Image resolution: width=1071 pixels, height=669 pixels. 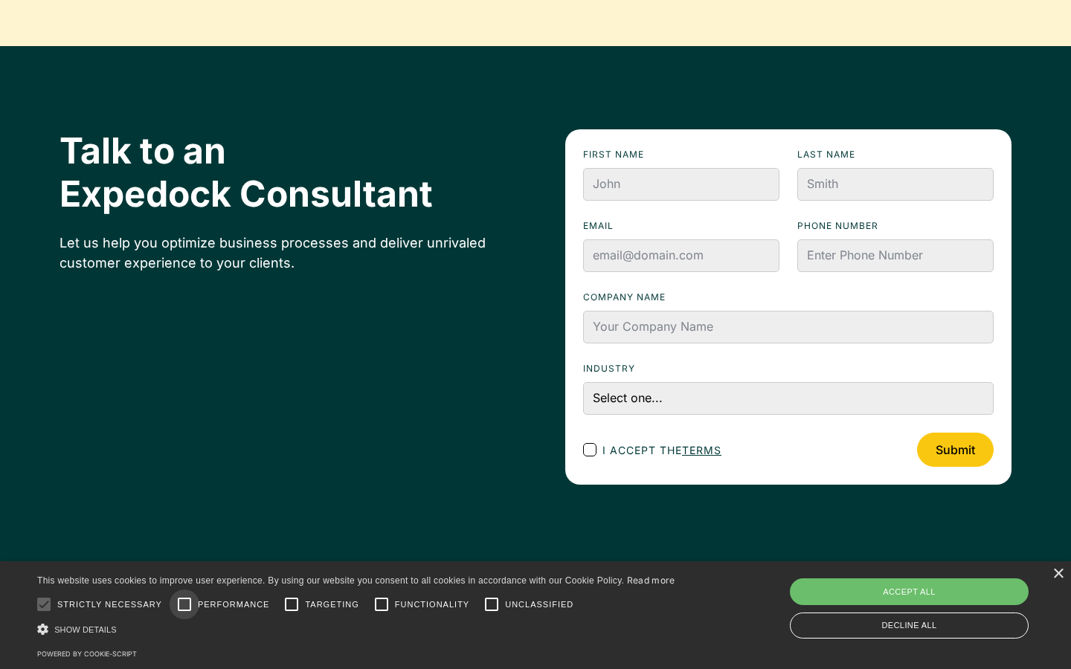 What do you see at coordinates (356, 629) in the screenshot?
I see `div: Show details` at bounding box center [356, 629].